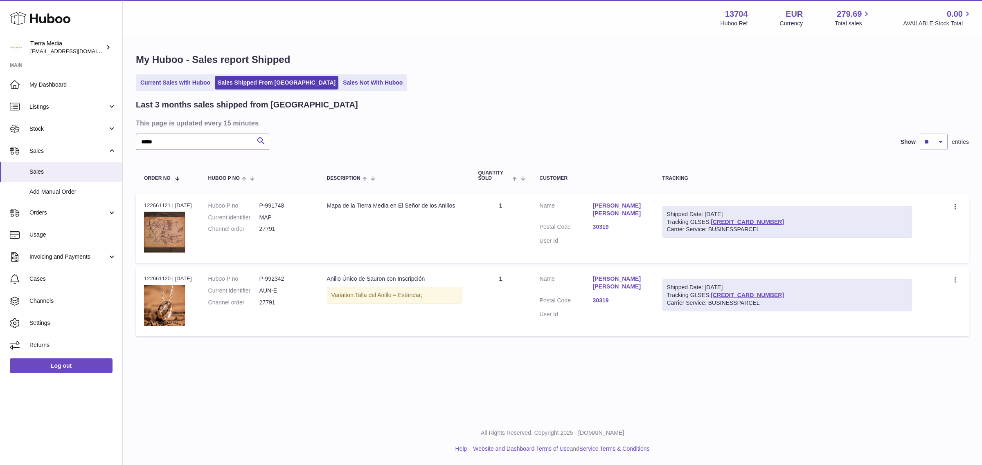 This screenshot has height=465, width=982. I want to click on a: Log out, so click(61, 366).